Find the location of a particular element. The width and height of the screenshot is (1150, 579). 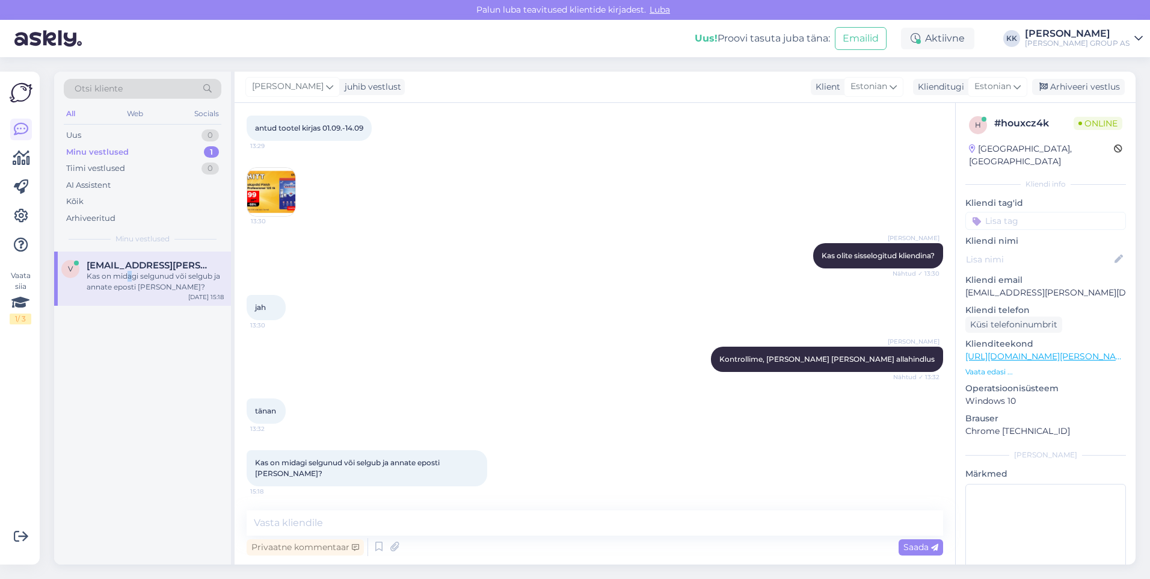

div: Web is located at coordinates (135, 114).